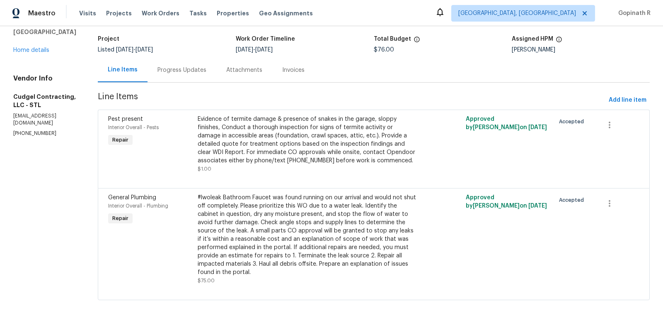  Describe the element at coordinates (384, 50) in the screenshot. I see `span: $76.00` at that location.